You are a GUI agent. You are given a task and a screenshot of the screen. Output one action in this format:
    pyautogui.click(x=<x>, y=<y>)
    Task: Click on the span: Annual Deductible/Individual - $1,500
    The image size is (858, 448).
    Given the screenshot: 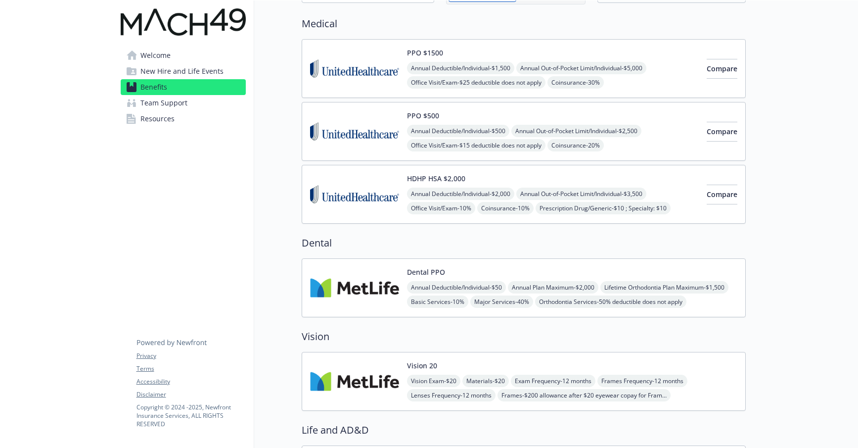 What is the action you would take?
    pyautogui.click(x=460, y=68)
    